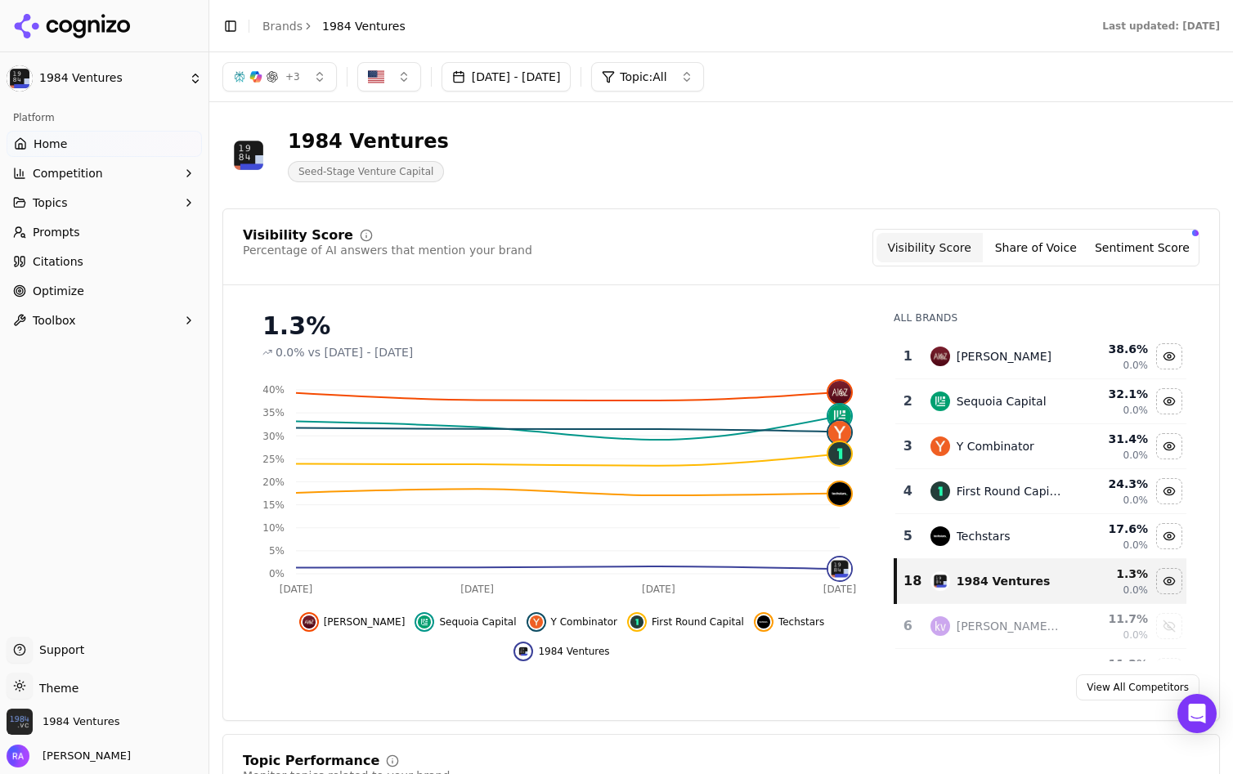  What do you see at coordinates (1111, 664) in the screenshot?
I see `div: 11.2 %` at bounding box center [1111, 664].